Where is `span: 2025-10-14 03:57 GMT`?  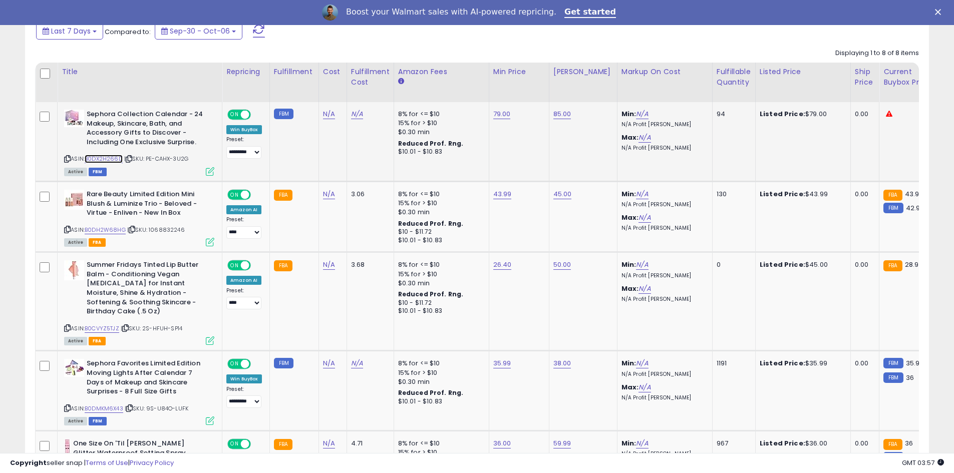
span: 2025-10-14 03:57 GMT is located at coordinates (922, 462).